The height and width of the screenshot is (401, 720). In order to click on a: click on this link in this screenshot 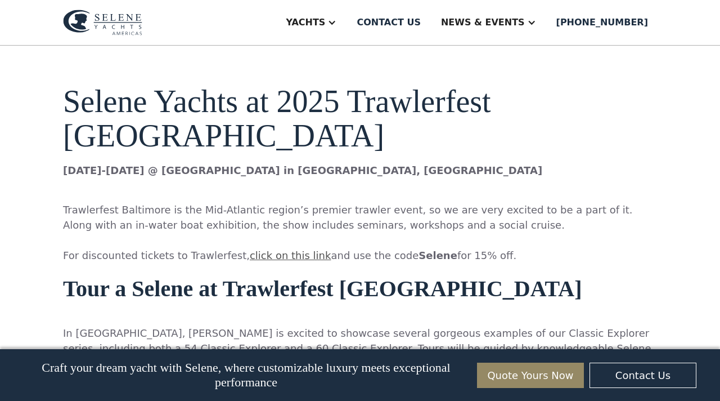, I will do `click(290, 255)`.